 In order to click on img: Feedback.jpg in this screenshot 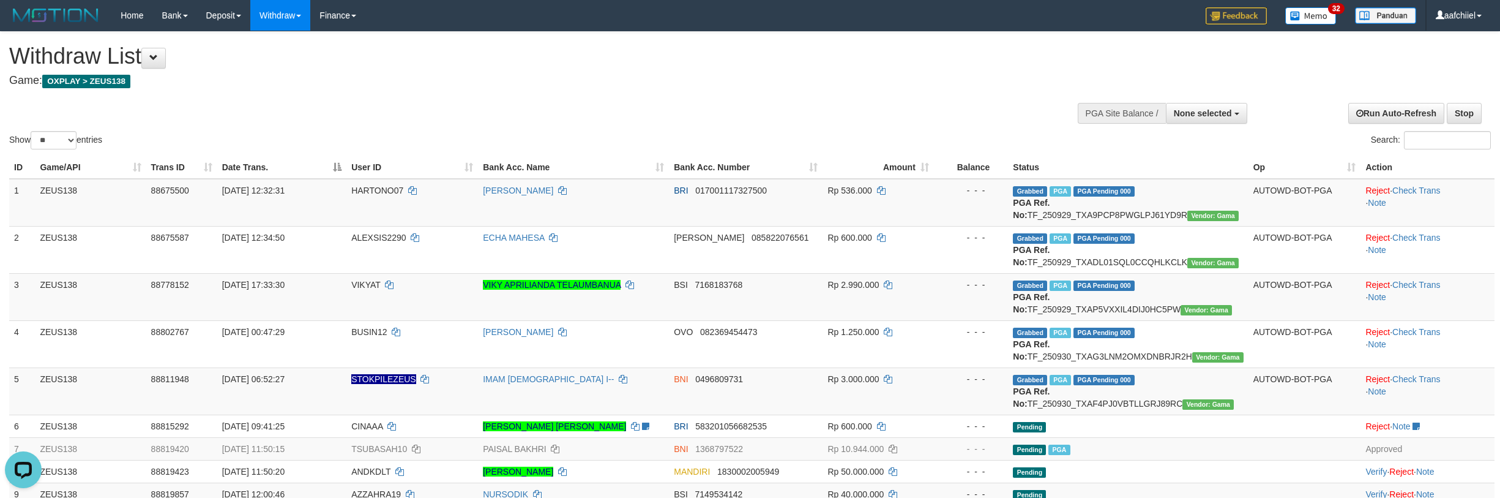, I will do `click(1236, 16)`.